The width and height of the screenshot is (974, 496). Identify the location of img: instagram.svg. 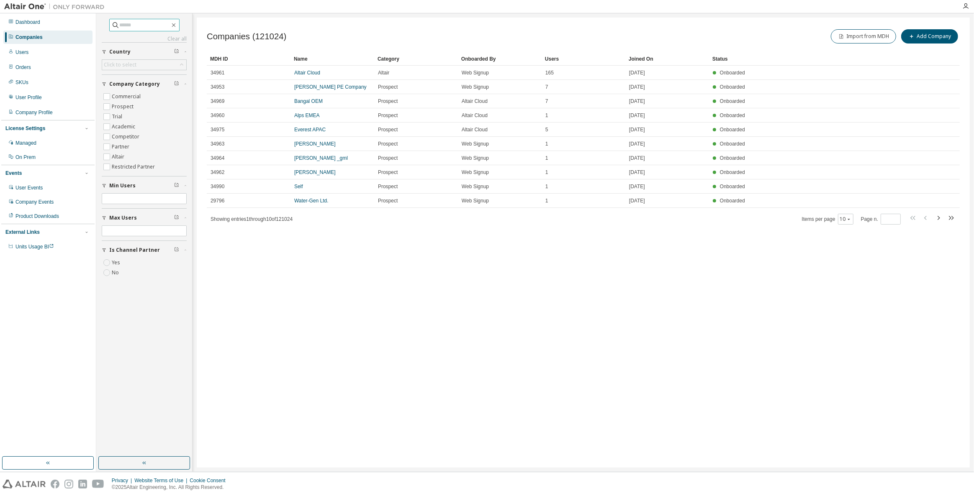
(69, 484).